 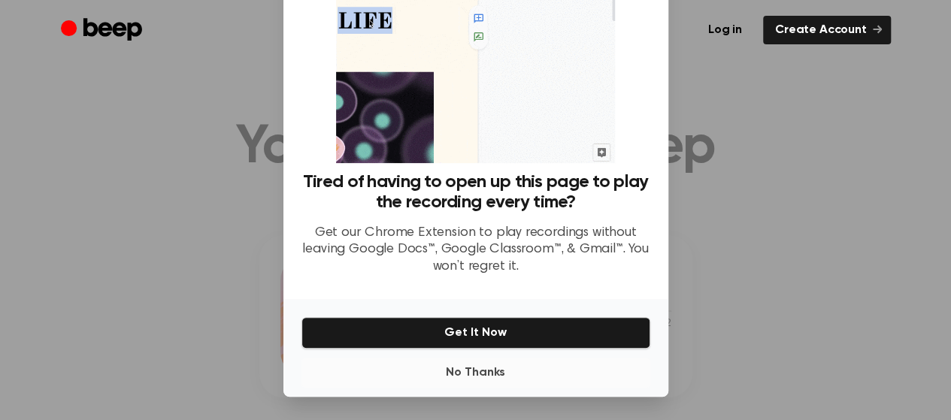 What do you see at coordinates (476, 373) in the screenshot?
I see `button: No Thanks` at bounding box center [476, 373].